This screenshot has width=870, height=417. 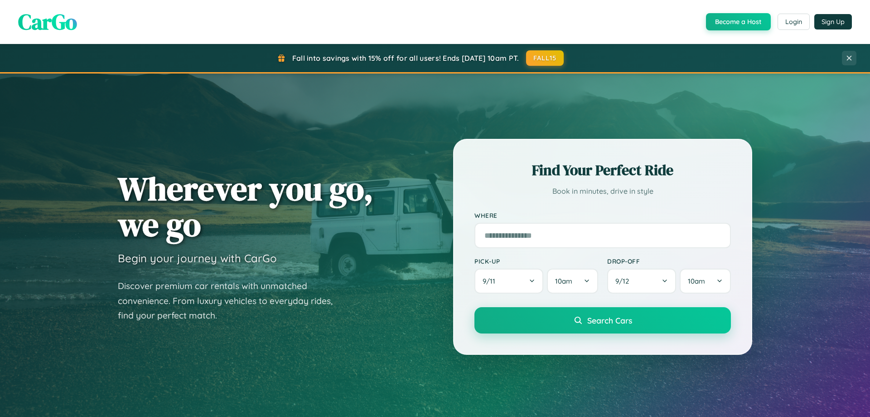 What do you see at coordinates (610, 320) in the screenshot?
I see `span: Search Cars` at bounding box center [610, 320].